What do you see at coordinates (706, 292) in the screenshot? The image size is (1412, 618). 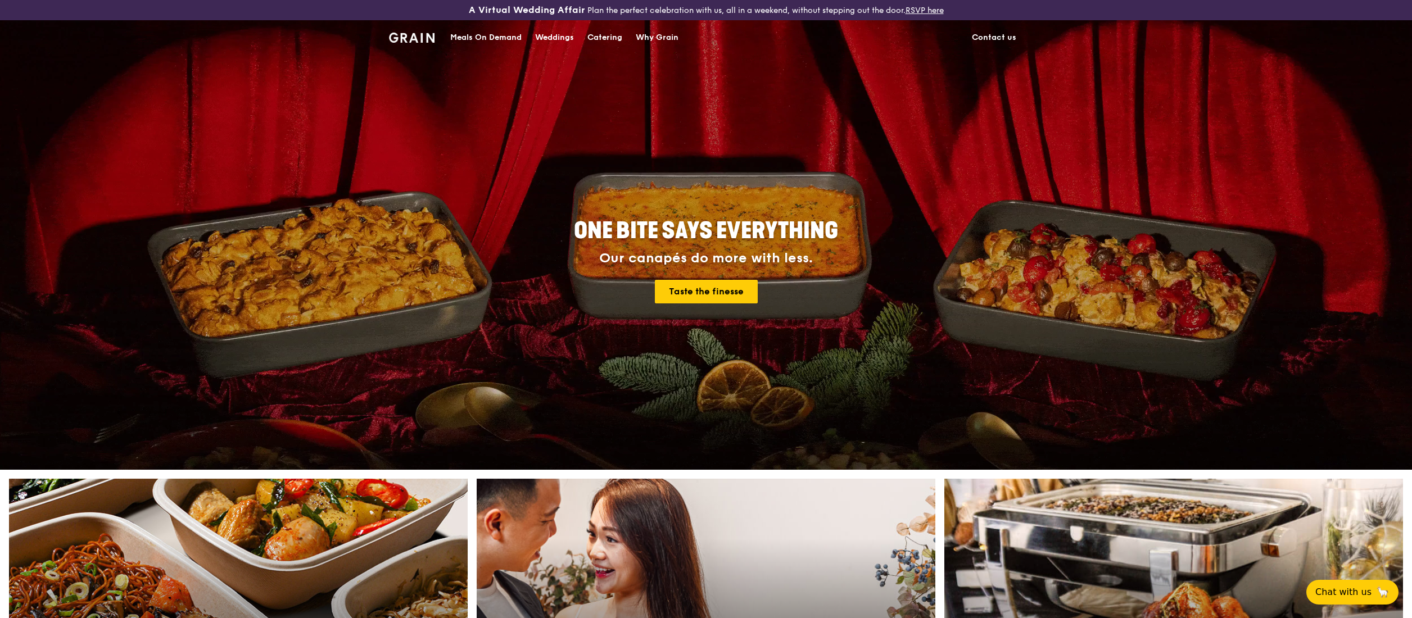 I see `a: Taste the finesse` at bounding box center [706, 292].